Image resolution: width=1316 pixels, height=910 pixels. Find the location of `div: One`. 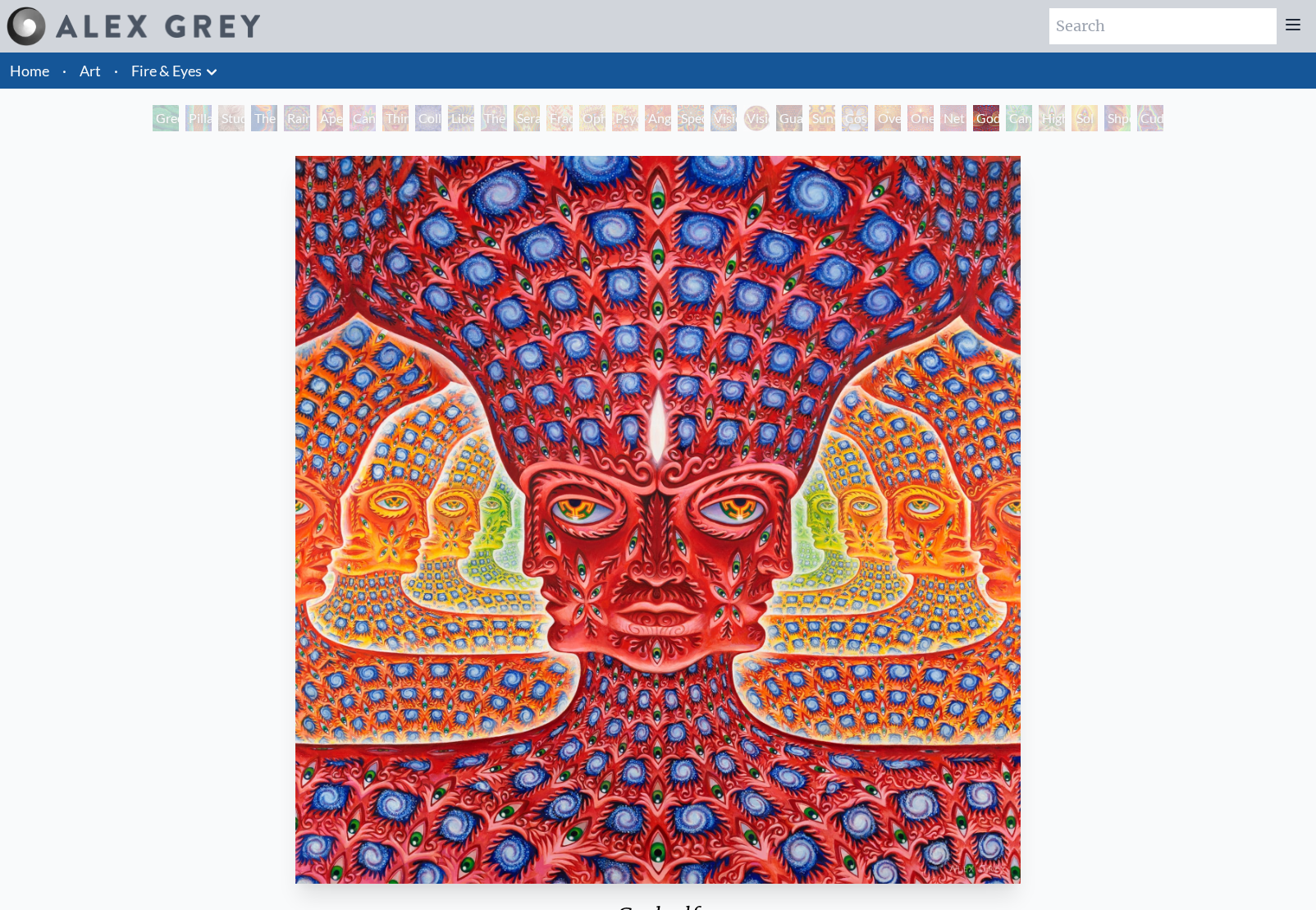

div: One is located at coordinates (921, 118).